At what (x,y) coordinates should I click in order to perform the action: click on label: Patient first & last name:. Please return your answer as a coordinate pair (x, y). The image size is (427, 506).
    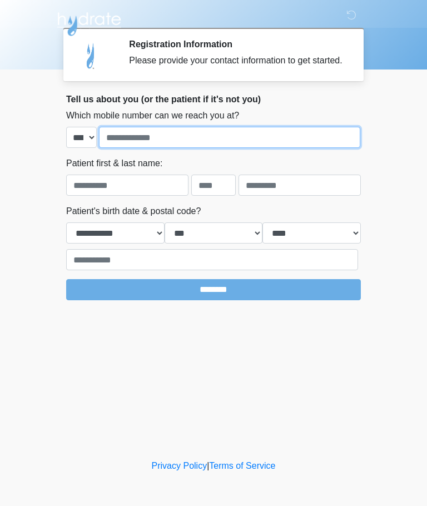
    Looking at the image, I should click on (114, 164).